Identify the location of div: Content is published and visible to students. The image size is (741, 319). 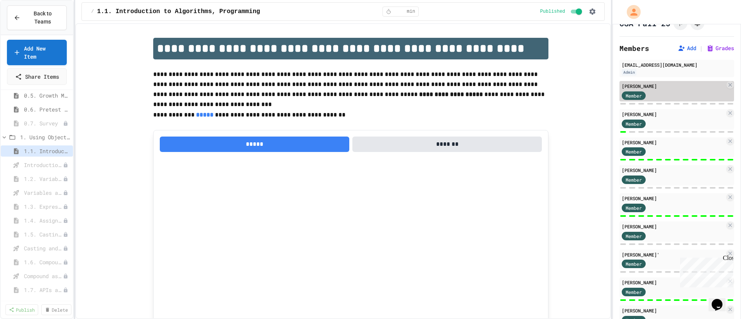
(562, 12).